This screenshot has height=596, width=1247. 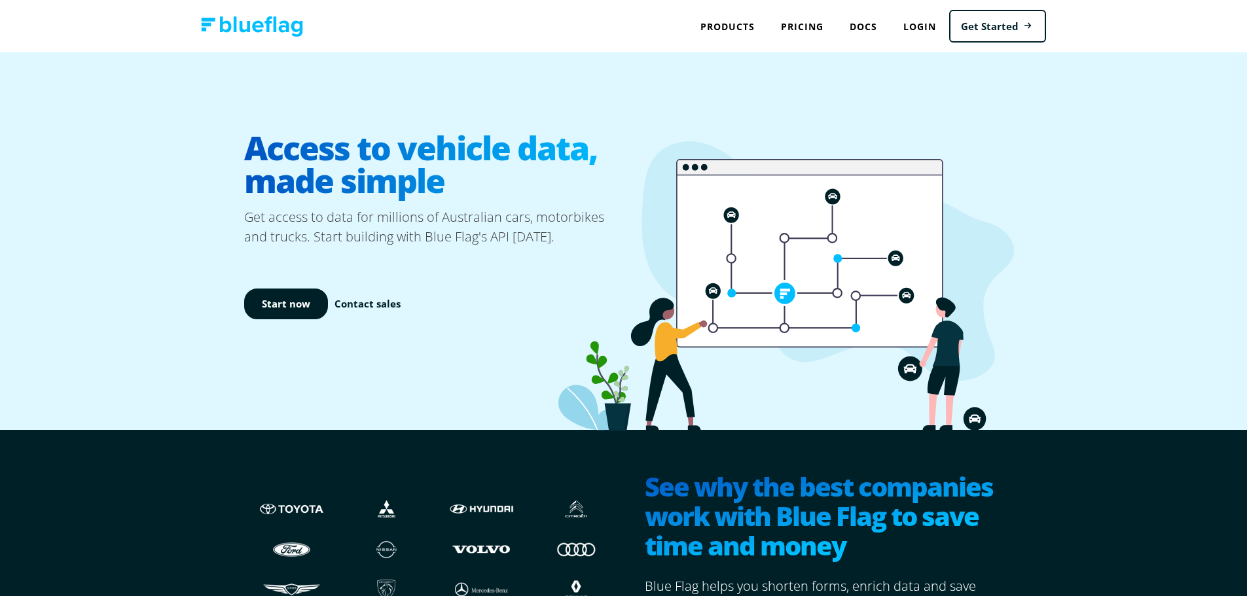 I want to click on img: Ford logo, so click(x=291, y=549).